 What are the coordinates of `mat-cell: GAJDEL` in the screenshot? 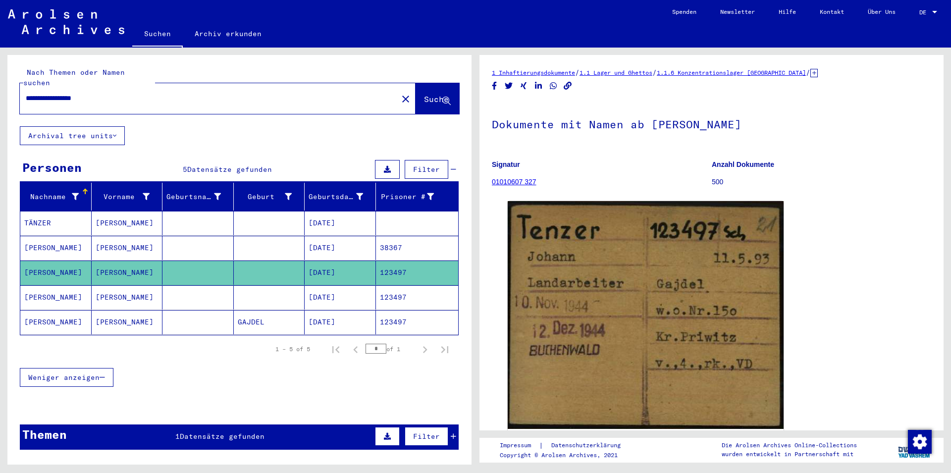 It's located at (269, 322).